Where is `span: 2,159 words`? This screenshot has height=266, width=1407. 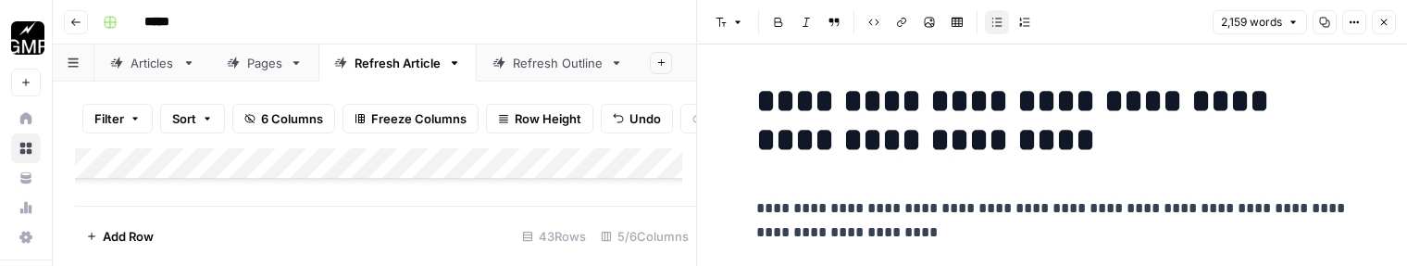
span: 2,159 words is located at coordinates (1252, 22).